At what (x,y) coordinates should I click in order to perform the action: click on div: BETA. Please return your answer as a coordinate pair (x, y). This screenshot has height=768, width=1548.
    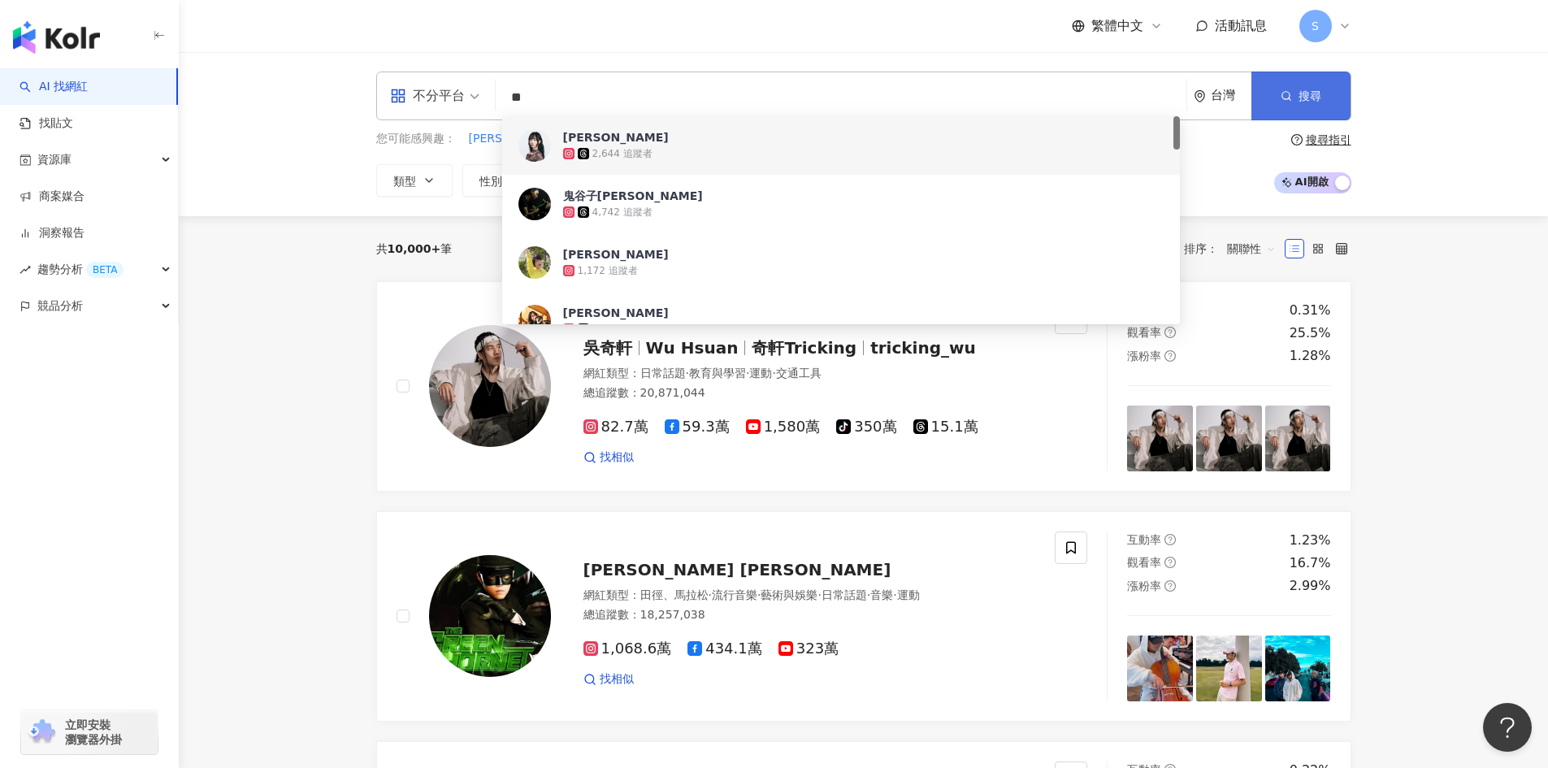
    Looking at the image, I should click on (105, 270).